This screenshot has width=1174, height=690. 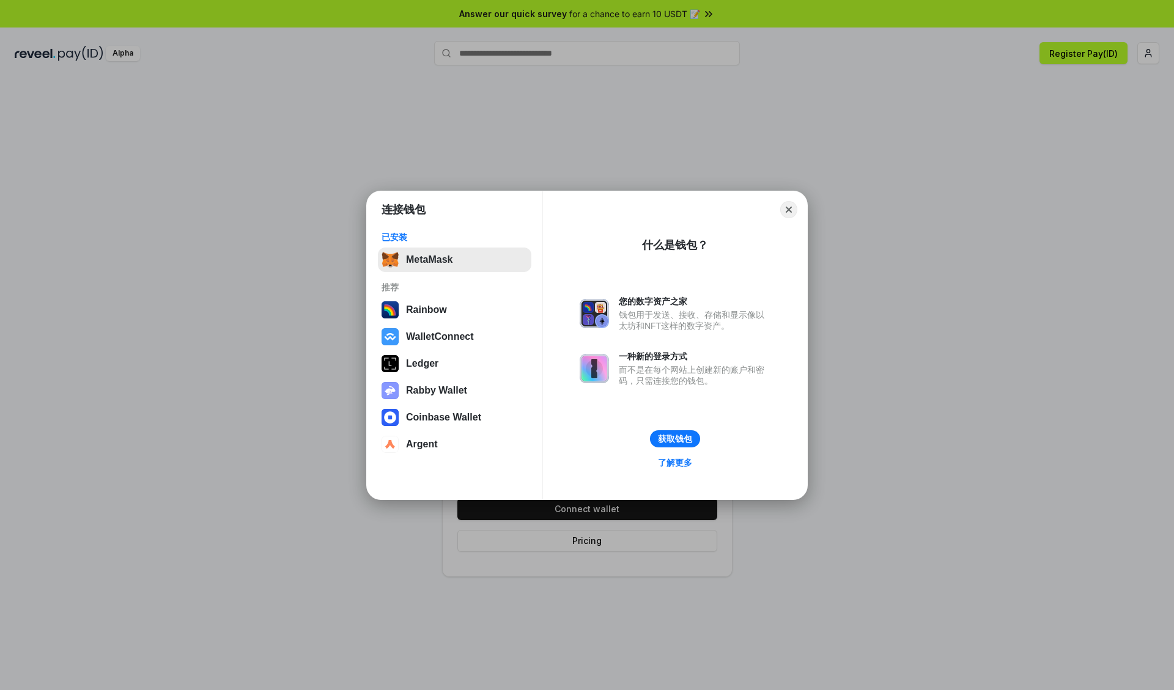 What do you see at coordinates (675, 463) in the screenshot?
I see `a: 了解更多` at bounding box center [675, 463].